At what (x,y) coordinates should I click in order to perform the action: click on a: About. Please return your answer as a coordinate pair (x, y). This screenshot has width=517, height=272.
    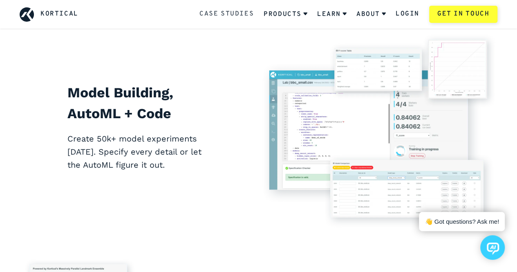
    Looking at the image, I should click on (371, 14).